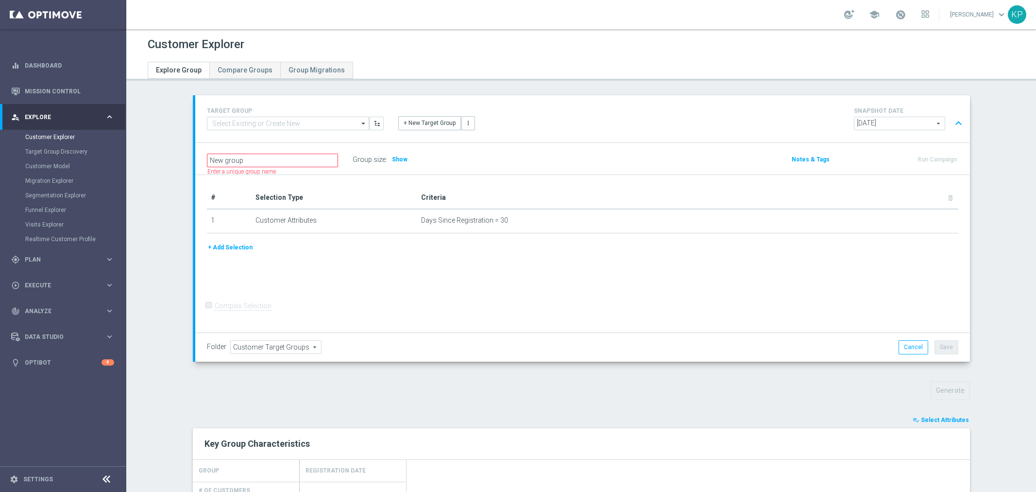 The image size is (1036, 492). Describe the element at coordinates (63, 285) in the screenshot. I see `div: play_circle_outline Execute keyboard_arrow_right` at that location.